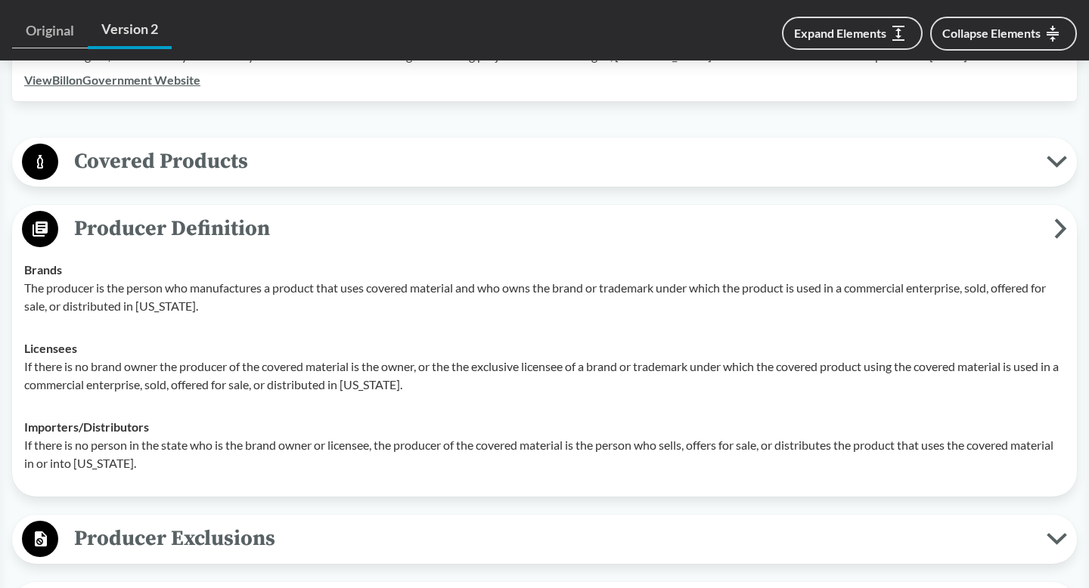  I want to click on p: The producer is the person who manufactures a product that uses covered material and who owns the..., so click(544, 297).